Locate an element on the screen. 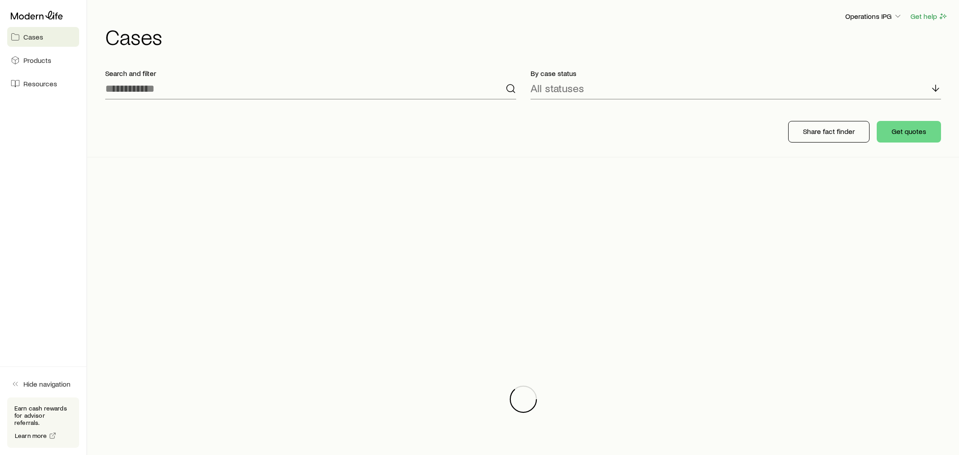  span: Products is located at coordinates (37, 60).